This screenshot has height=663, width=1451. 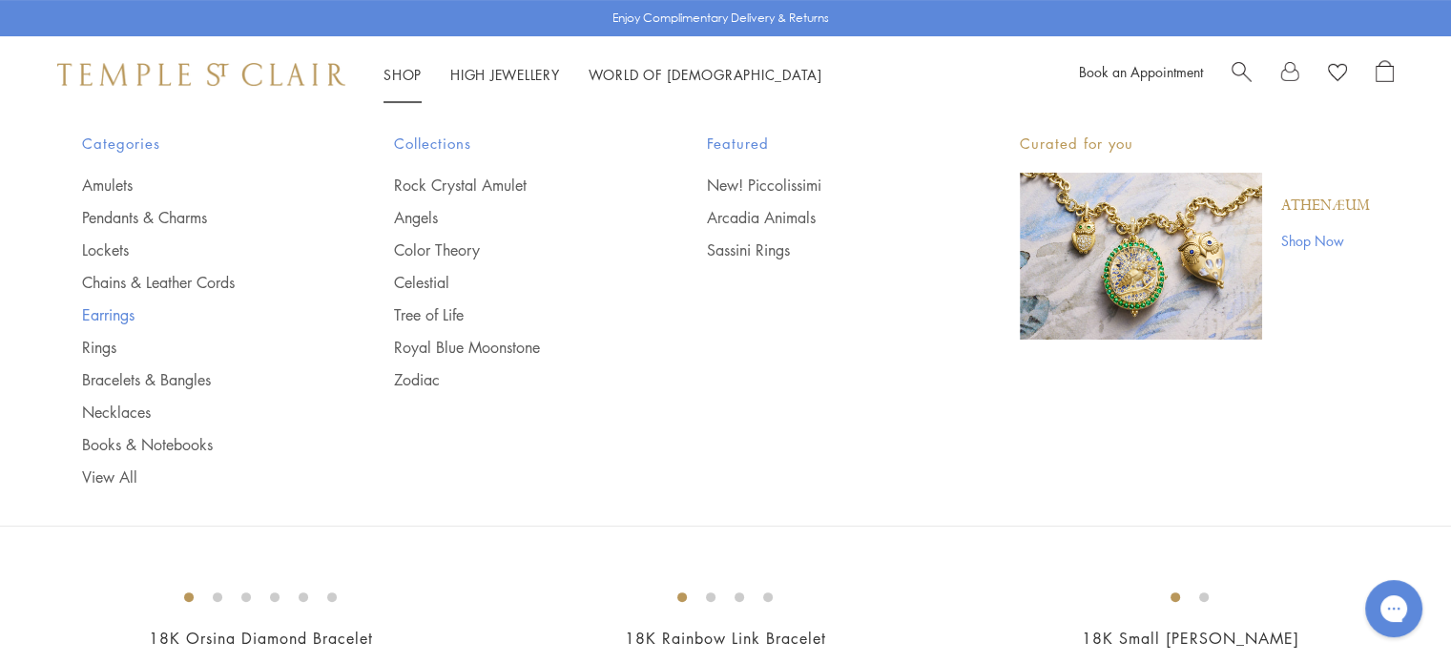 I want to click on a: View All, so click(x=200, y=477).